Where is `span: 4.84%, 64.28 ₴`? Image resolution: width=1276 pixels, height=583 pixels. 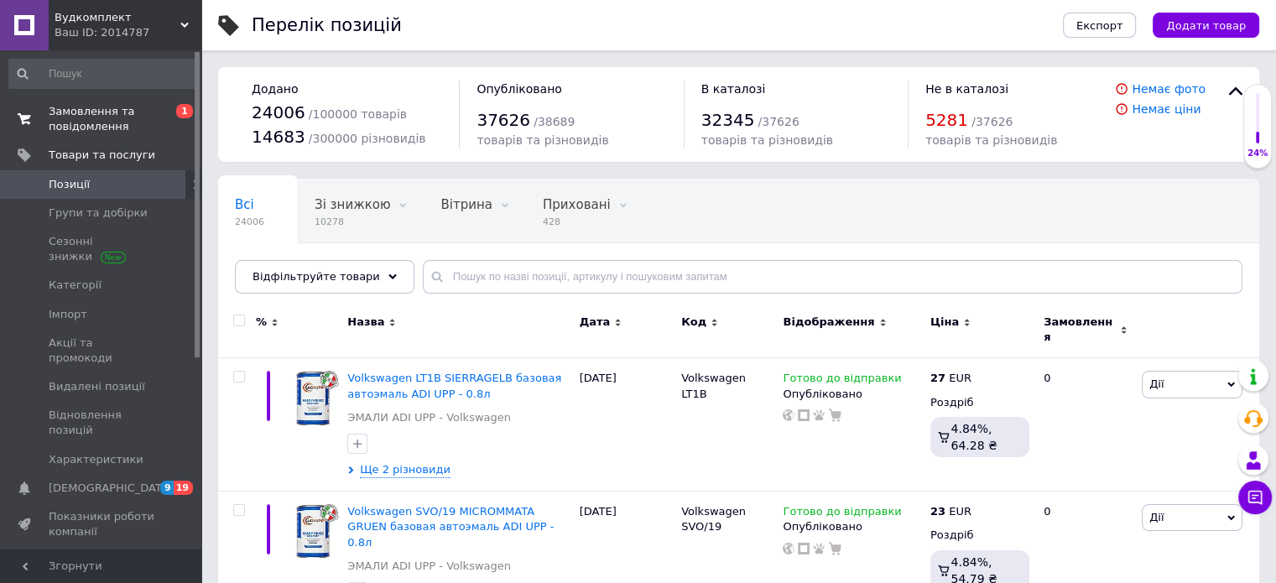 span: 4.84%, 64.28 ₴ is located at coordinates (973, 437).